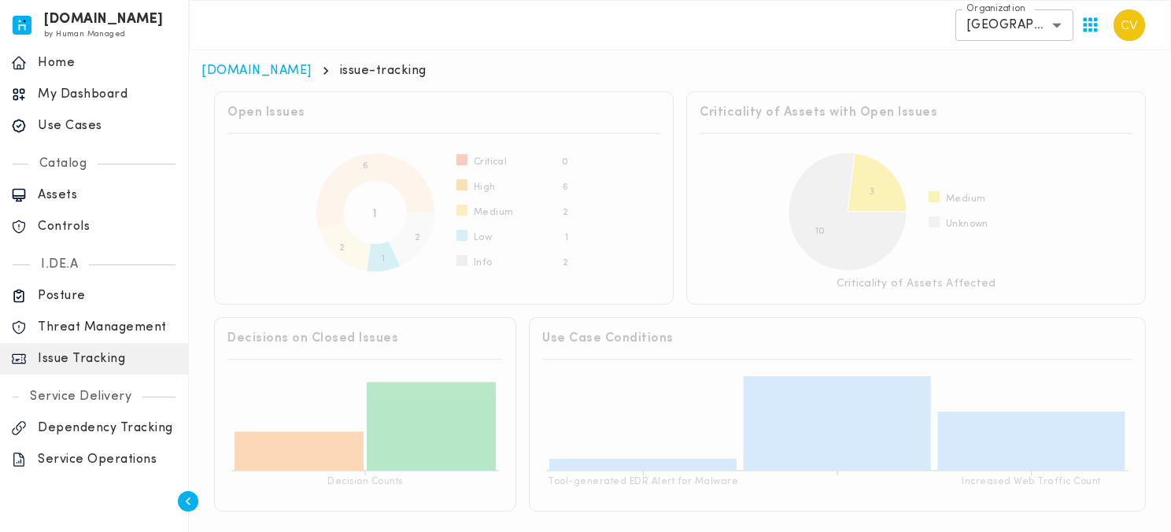  Describe the element at coordinates (916, 284) in the screenshot. I see `p: Criticality of Assets Affected` at that location.